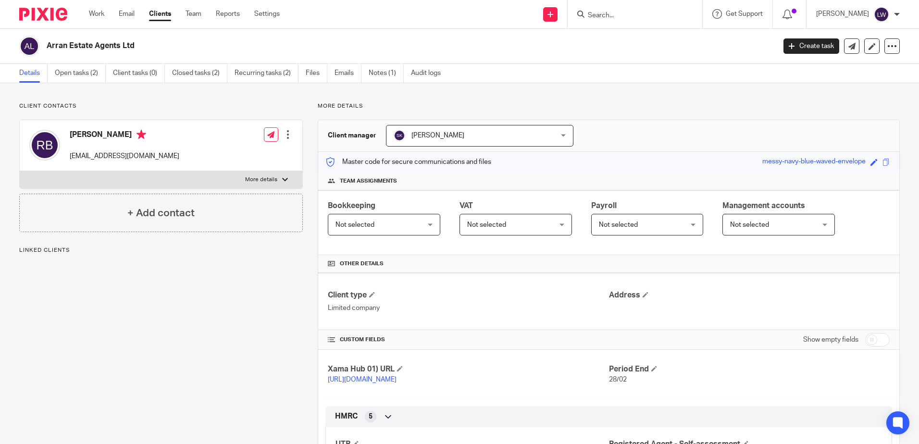  What do you see at coordinates (193, 14) in the screenshot?
I see `a: Team` at bounding box center [193, 14].